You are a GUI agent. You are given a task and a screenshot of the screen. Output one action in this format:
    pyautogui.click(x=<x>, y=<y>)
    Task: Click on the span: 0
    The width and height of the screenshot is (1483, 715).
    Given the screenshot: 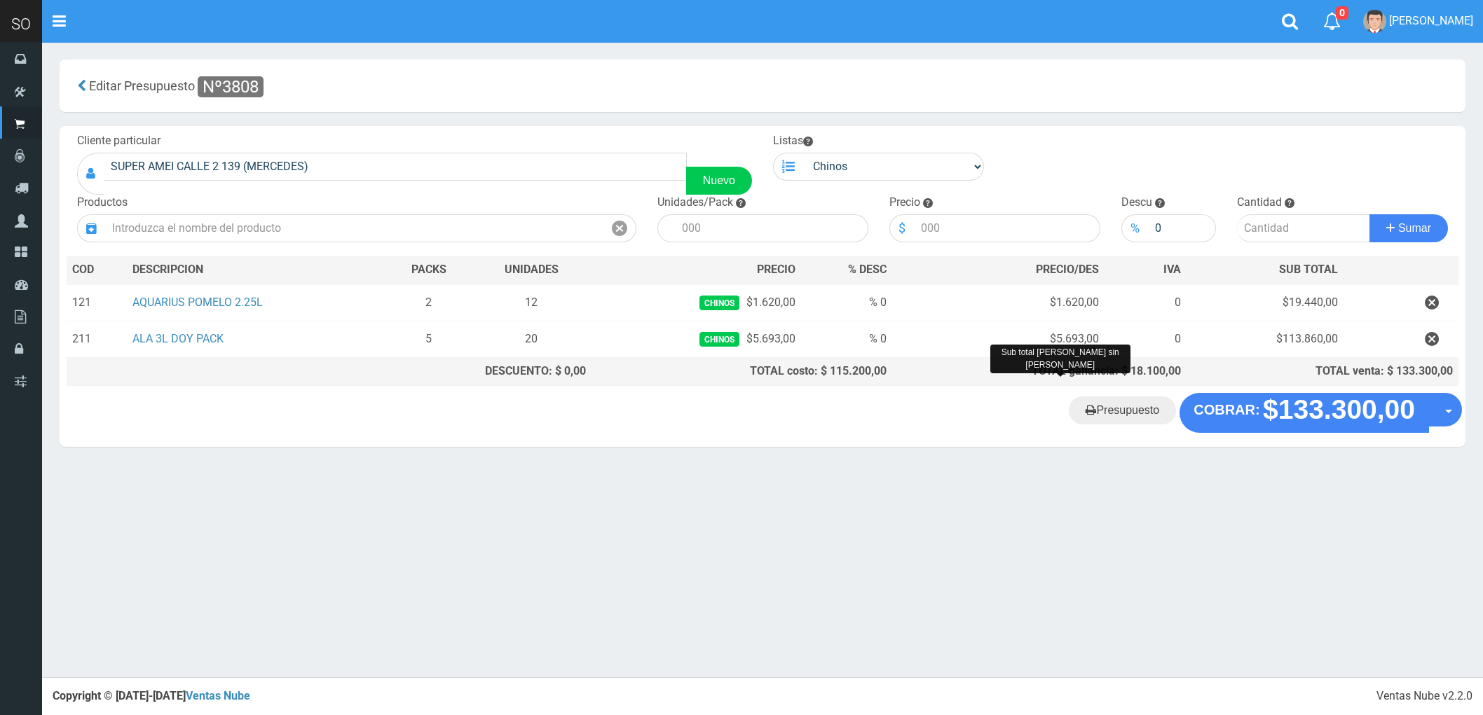 What is the action you would take?
    pyautogui.click(x=1342, y=13)
    